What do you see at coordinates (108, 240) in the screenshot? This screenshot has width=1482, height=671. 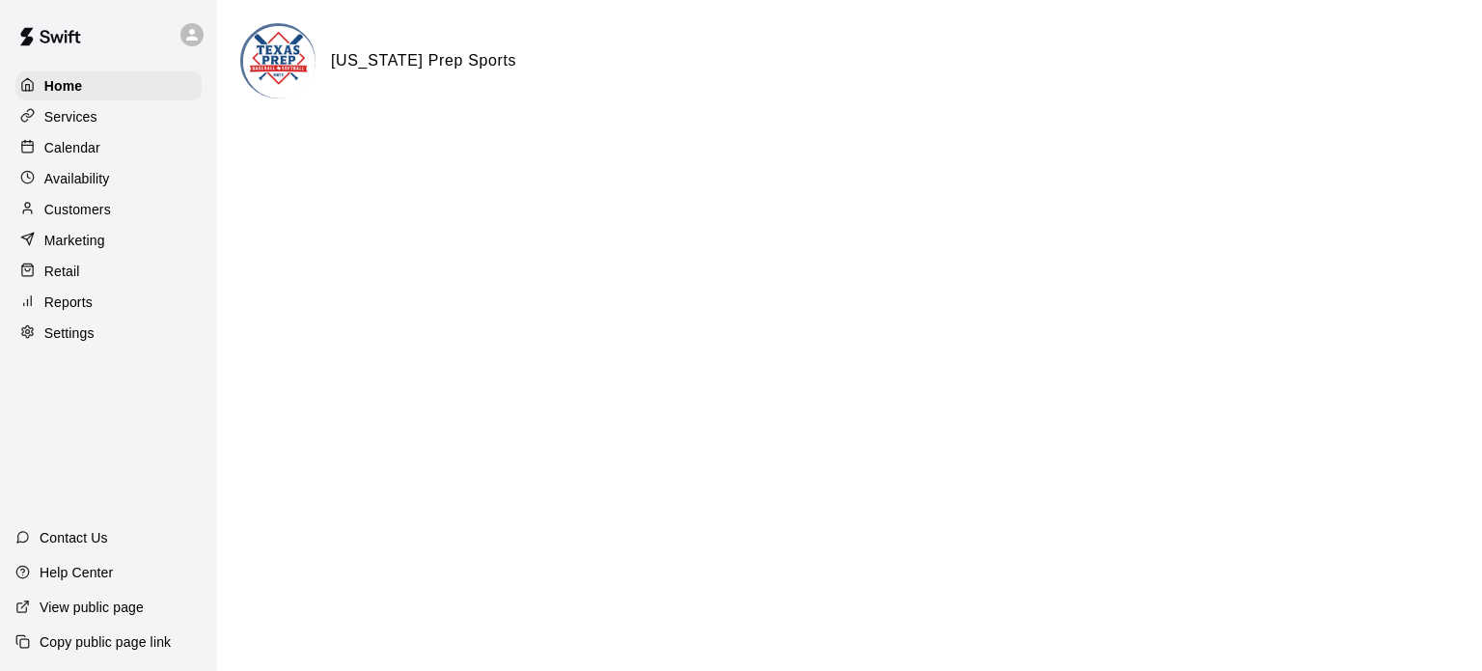 I see `div: Marketing` at bounding box center [108, 240].